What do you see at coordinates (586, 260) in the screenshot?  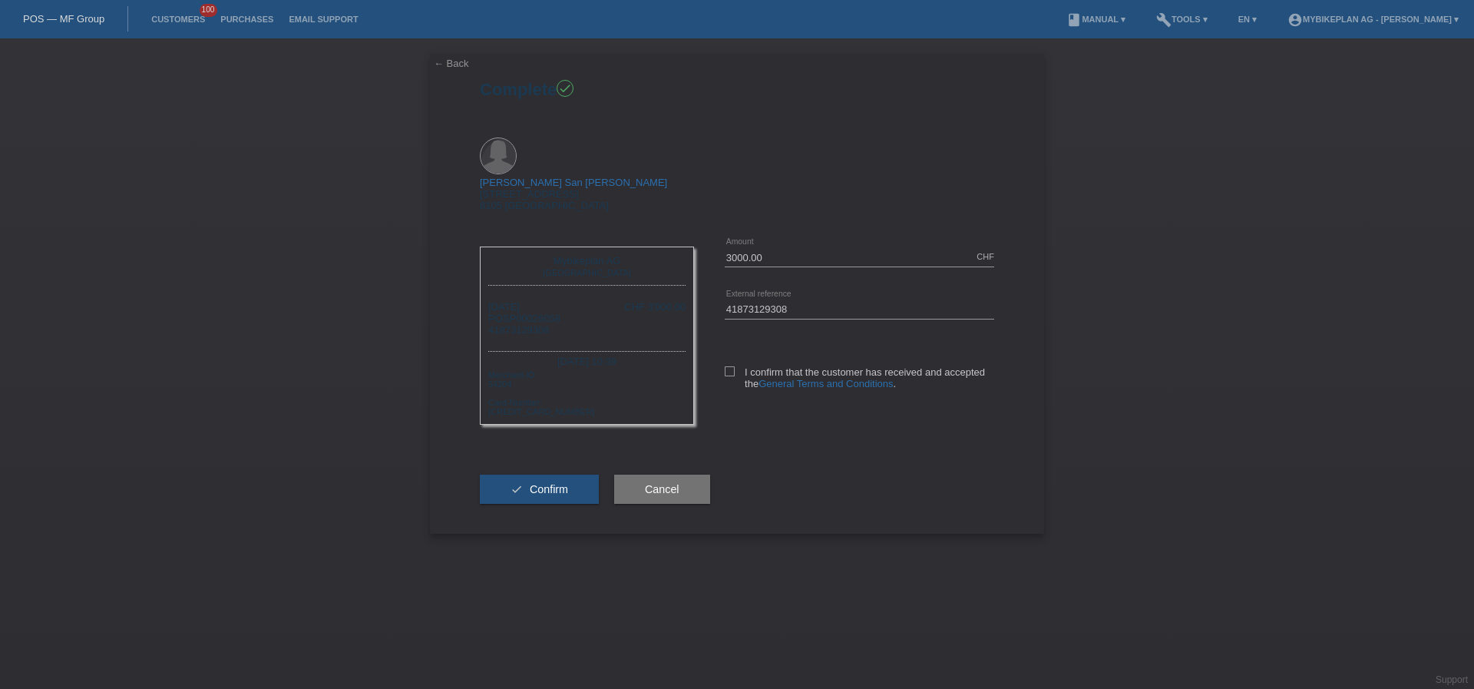 I see `div: Mybikeplan AG` at bounding box center [586, 260].